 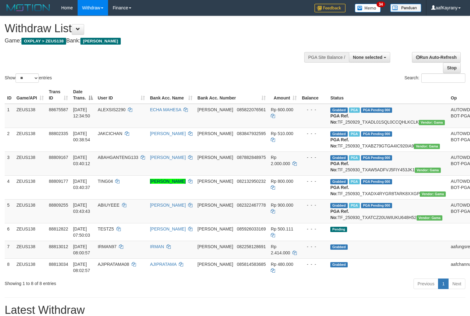 I want to click on a: ECHA MAHESA, so click(x=165, y=110).